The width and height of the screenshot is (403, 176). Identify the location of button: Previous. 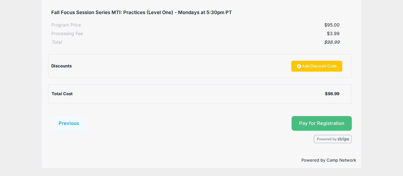
(69, 123).